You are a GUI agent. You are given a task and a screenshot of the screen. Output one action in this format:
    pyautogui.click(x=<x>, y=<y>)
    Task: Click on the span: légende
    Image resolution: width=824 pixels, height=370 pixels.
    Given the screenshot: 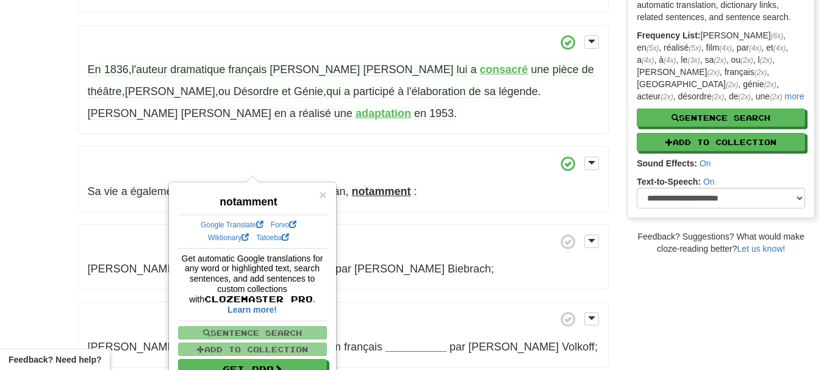 What is the action you would take?
    pyautogui.click(x=519, y=92)
    